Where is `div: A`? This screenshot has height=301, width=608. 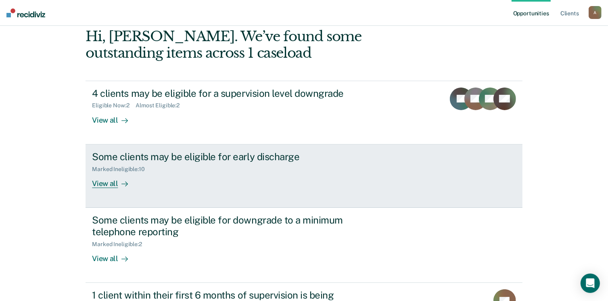 div: A is located at coordinates (595, 13).